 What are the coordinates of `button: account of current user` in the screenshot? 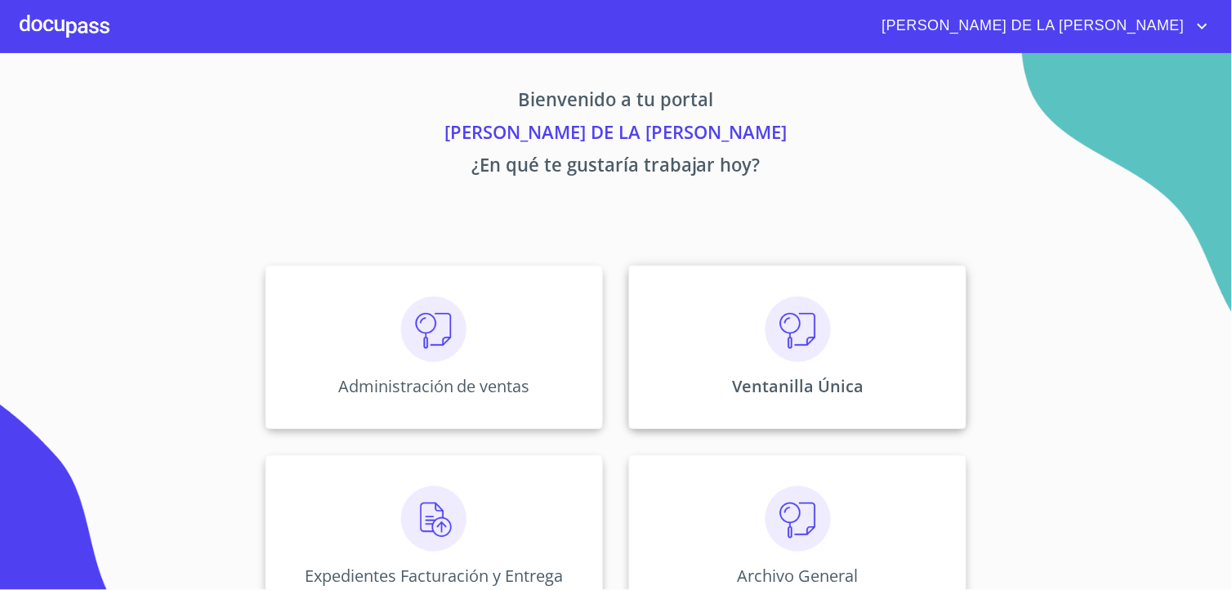 It's located at (1041, 26).